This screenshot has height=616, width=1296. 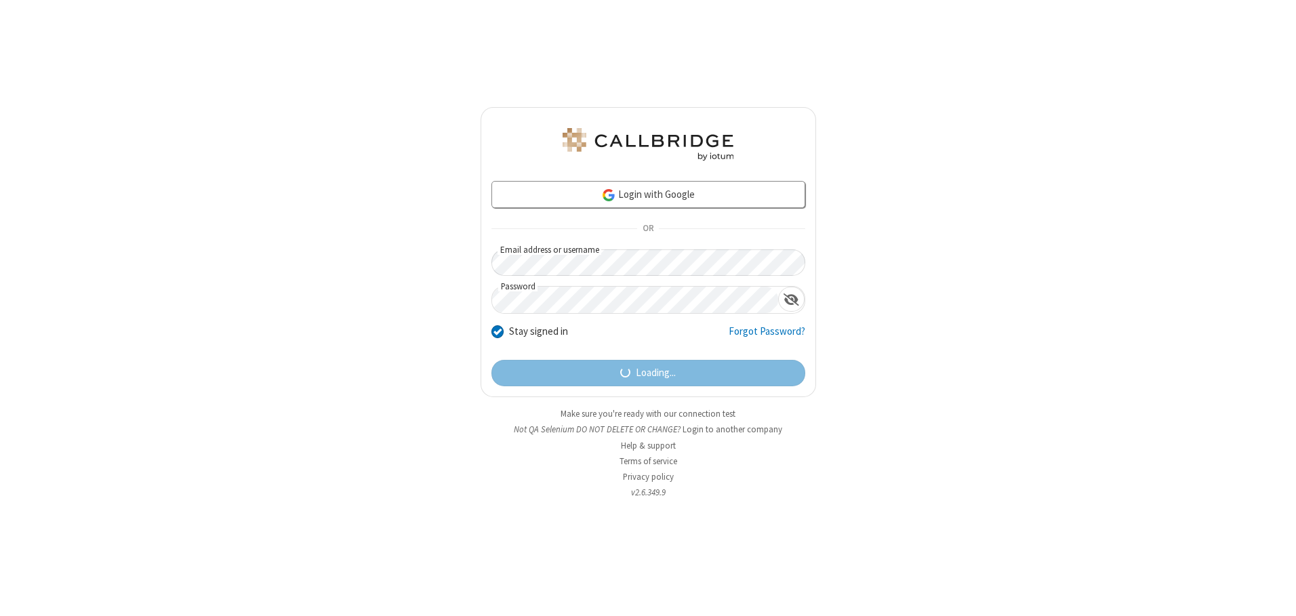 What do you see at coordinates (635, 300) in the screenshot?
I see `input: Password` at bounding box center [635, 300].